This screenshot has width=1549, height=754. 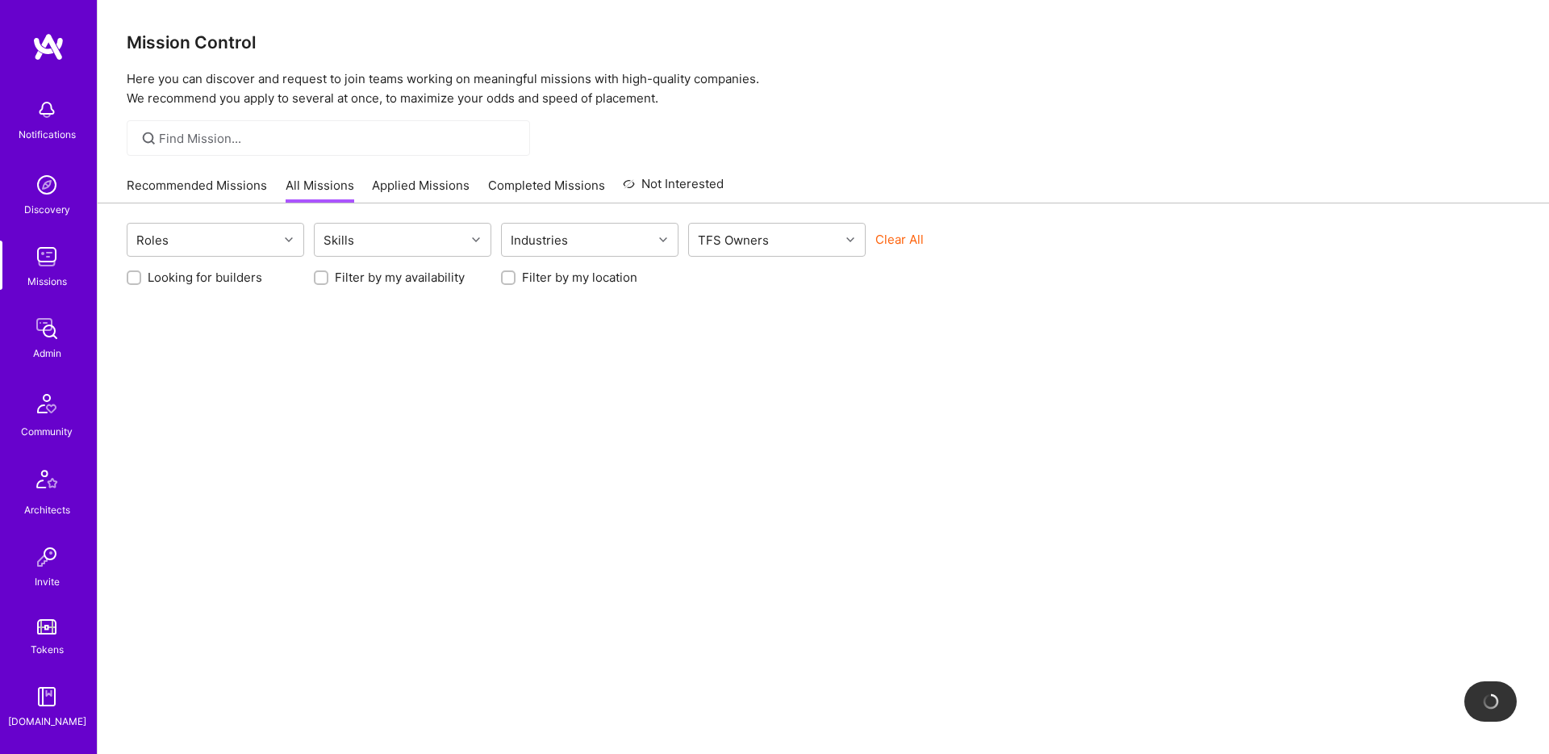 I want to click on div: Tokens, so click(x=47, y=649).